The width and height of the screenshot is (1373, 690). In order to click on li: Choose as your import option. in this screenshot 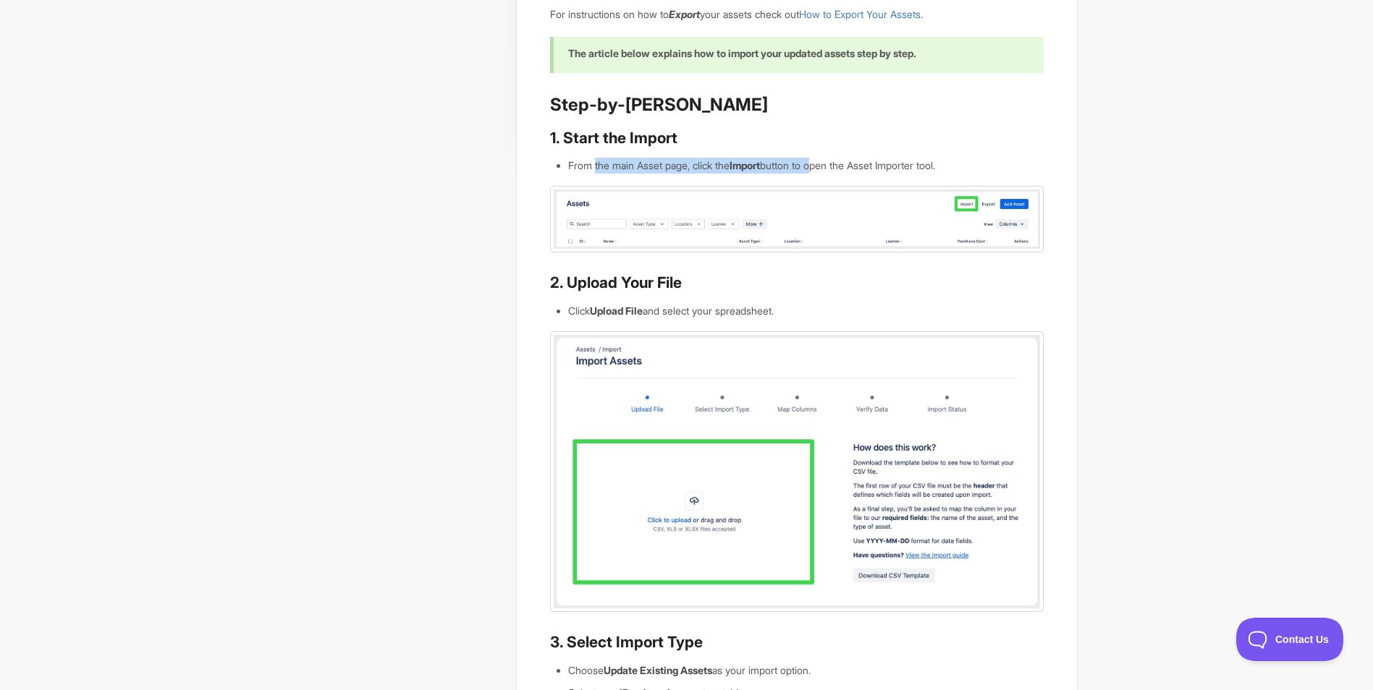, I will do `click(805, 671)`.